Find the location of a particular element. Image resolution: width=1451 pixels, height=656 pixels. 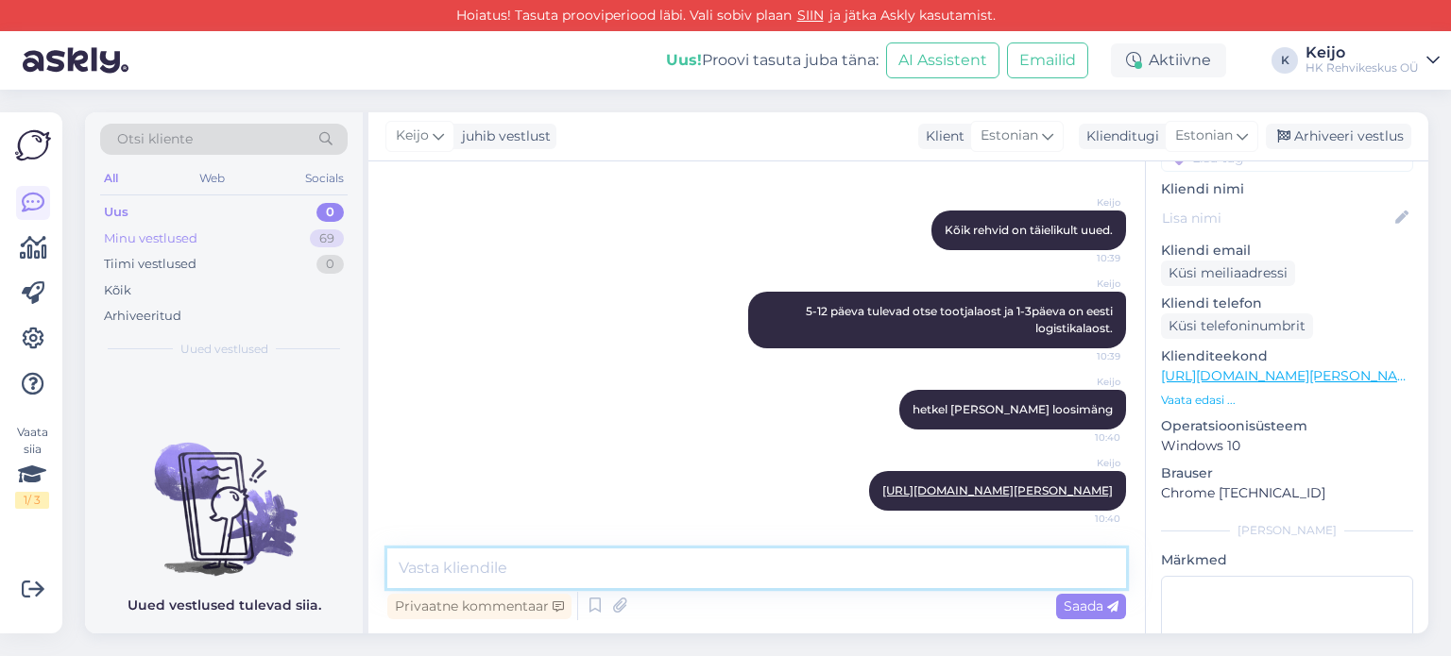

div: Arhiveeritud is located at coordinates (143, 316).